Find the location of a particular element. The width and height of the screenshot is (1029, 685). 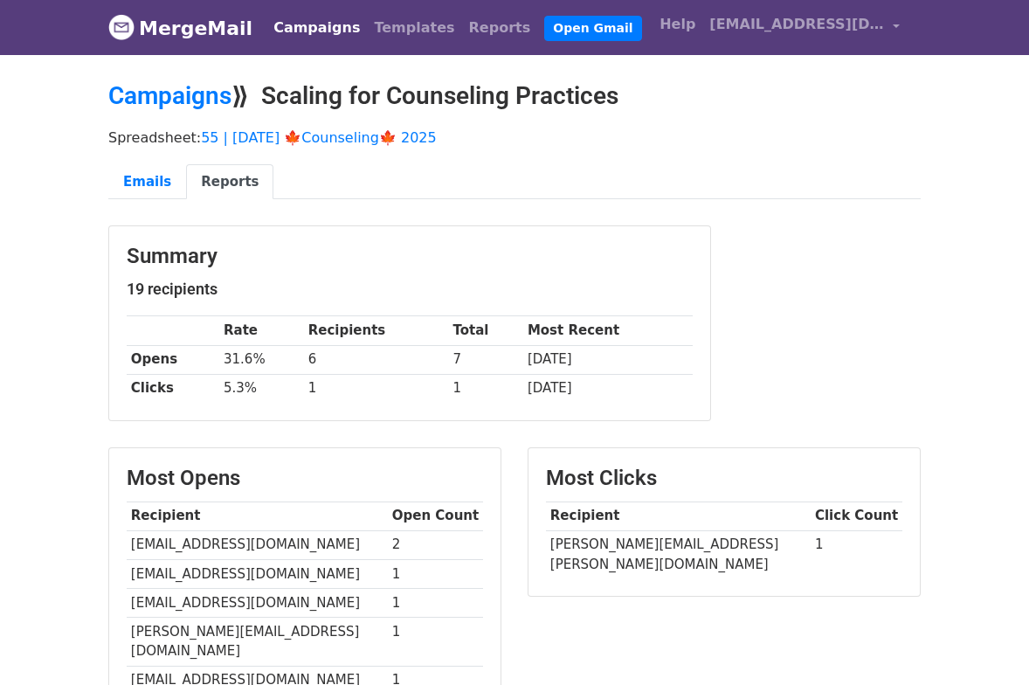

h3: Most Opens is located at coordinates (305, 478).